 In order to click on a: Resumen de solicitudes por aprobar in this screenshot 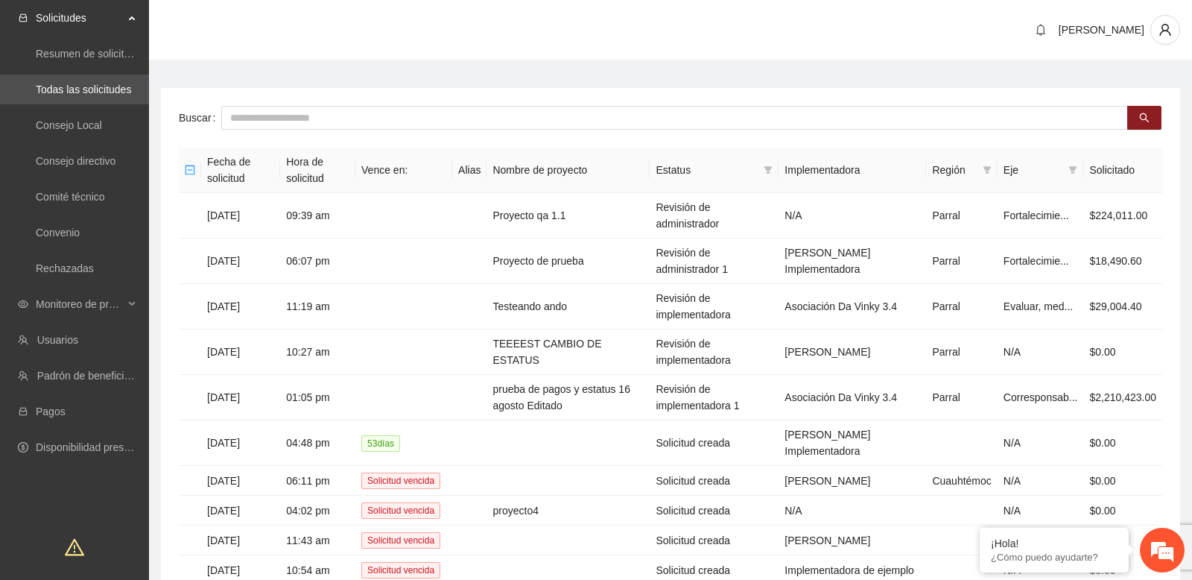, I will do `click(119, 54)`.